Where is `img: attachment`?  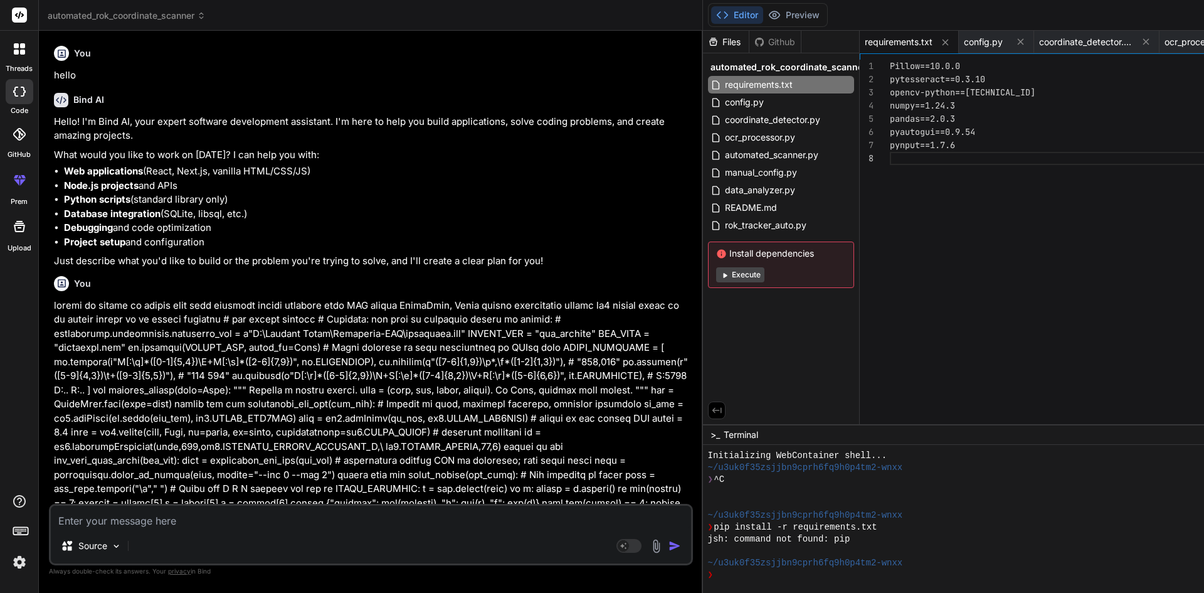 img: attachment is located at coordinates (656, 546).